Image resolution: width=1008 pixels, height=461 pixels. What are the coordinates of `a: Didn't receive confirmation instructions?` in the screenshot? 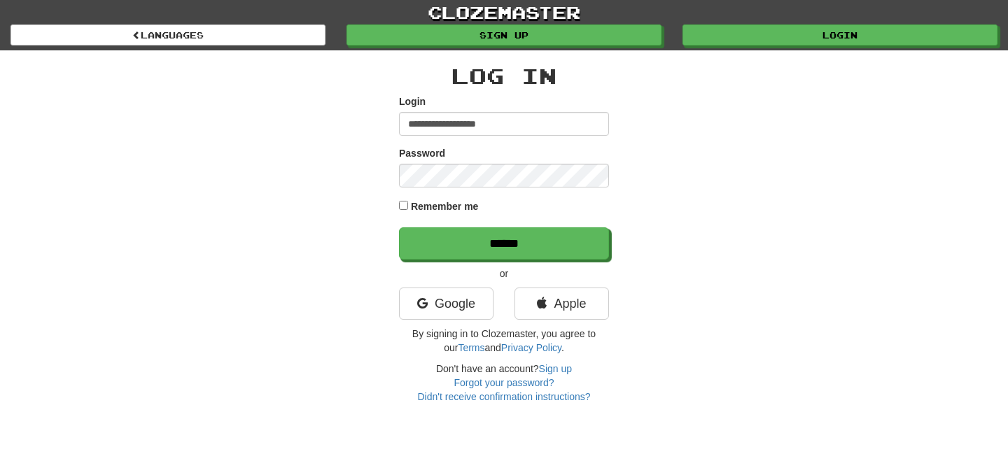 It's located at (503, 397).